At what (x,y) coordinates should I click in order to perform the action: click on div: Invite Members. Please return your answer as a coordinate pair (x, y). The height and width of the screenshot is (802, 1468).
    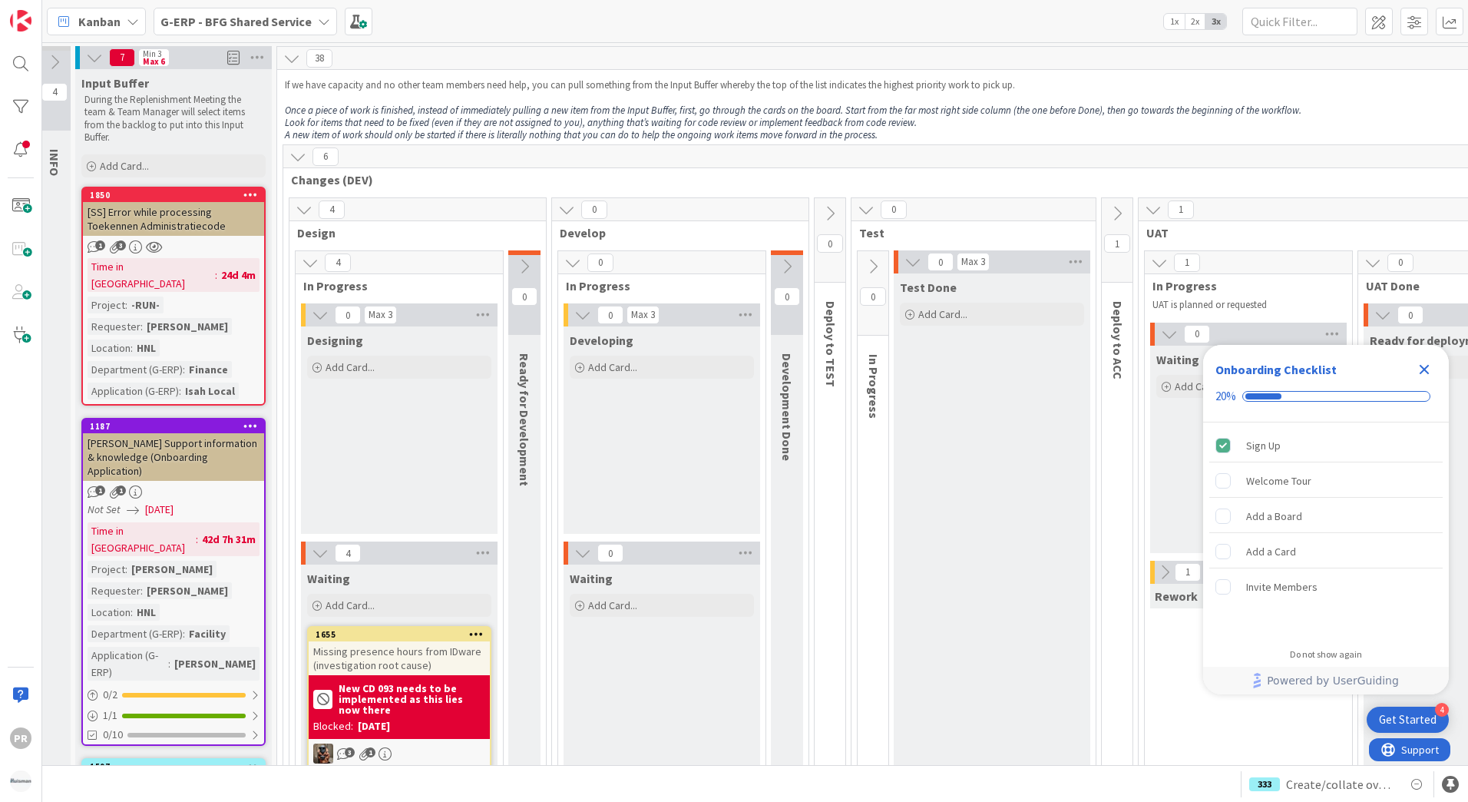
    Looking at the image, I should click on (1282, 587).